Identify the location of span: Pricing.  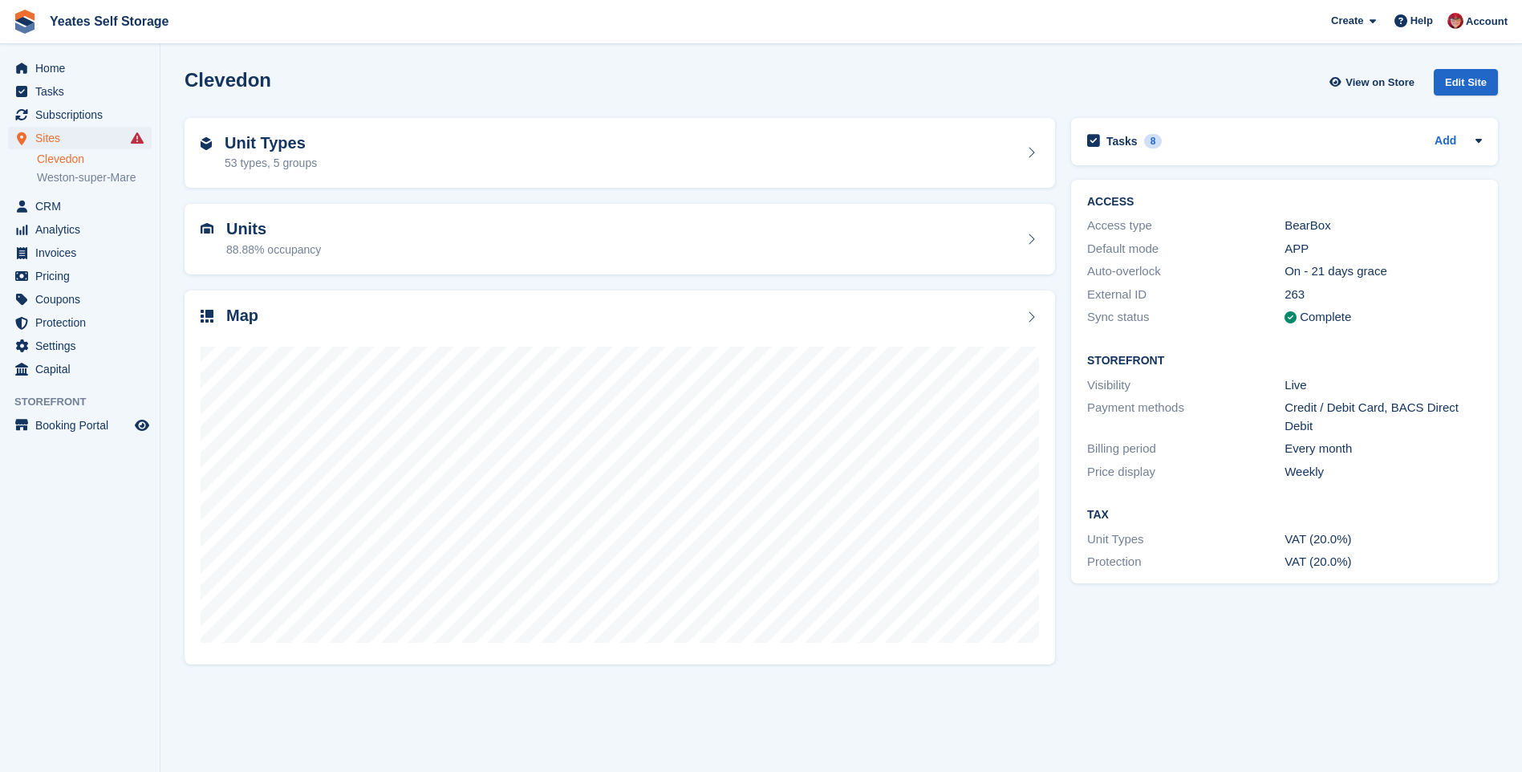
(83, 276).